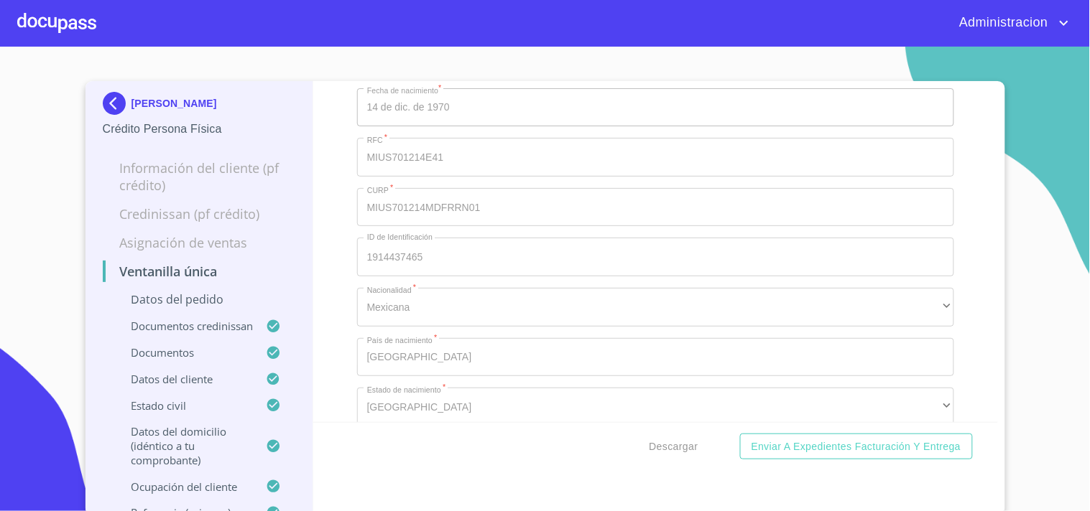 This screenshot has height=511, width=1090. Describe the element at coordinates (185, 326) in the screenshot. I see `p: Documentos CrediNissan` at that location.